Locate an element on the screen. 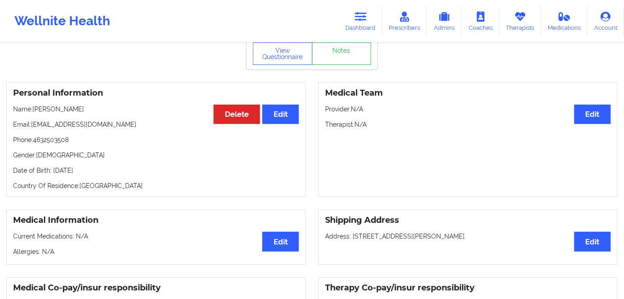 Image resolution: width=624 pixels, height=299 pixels. a: Prescribers is located at coordinates (404, 21).